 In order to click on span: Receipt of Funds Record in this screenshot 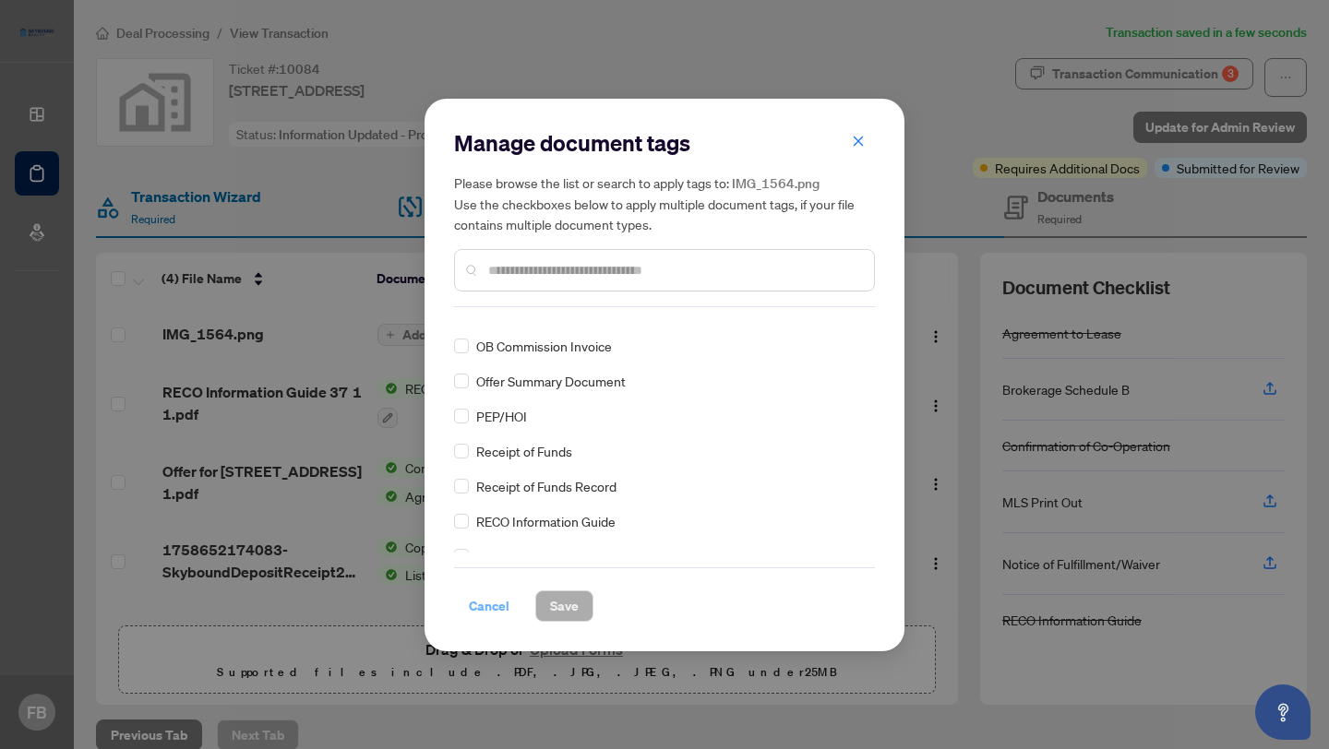, I will do `click(546, 486)`.